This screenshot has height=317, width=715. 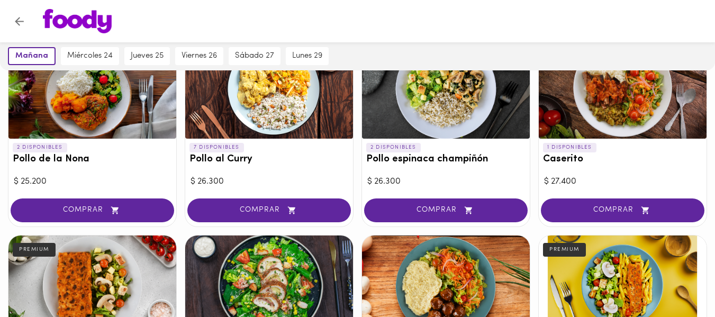 What do you see at coordinates (92, 182) in the screenshot?
I see `div: $ 25.200` at bounding box center [92, 182].